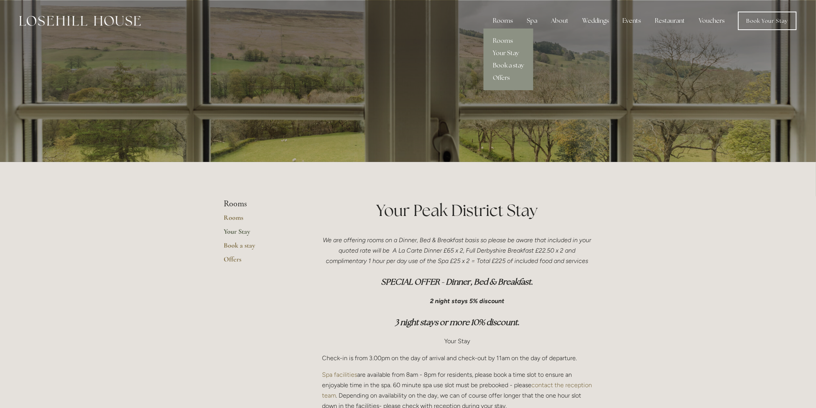 The height and width of the screenshot is (408, 816). Describe the element at coordinates (457, 281) in the screenshot. I see `em: SPECIAL OFFER - Dinner, Bed & Breakfast.` at that location.